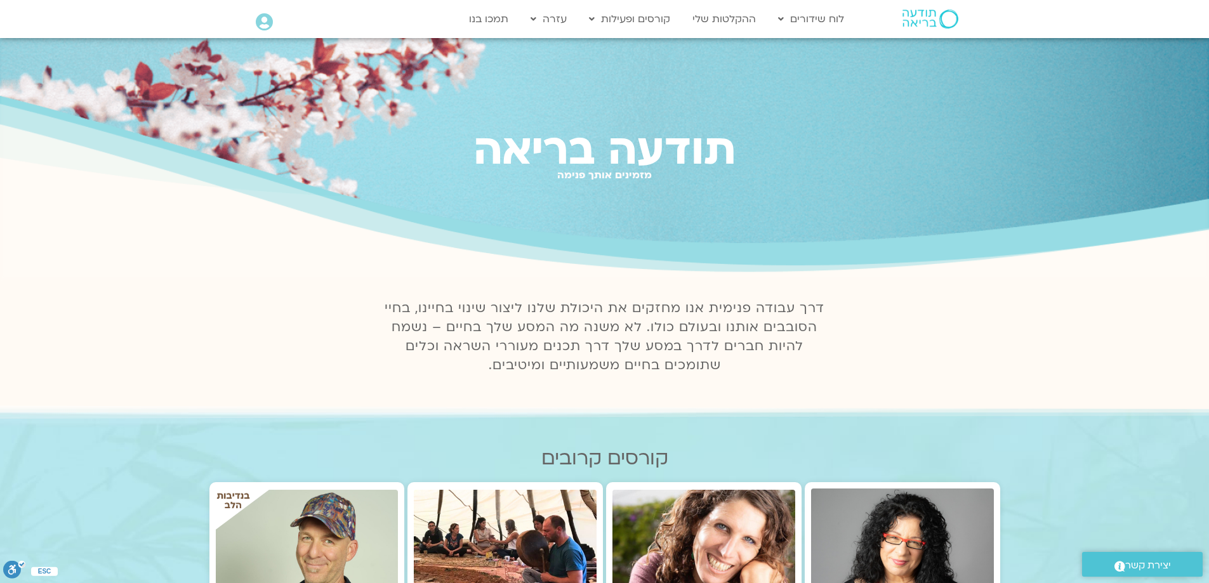 The width and height of the screenshot is (1209, 583). What do you see at coordinates (1143, 564) in the screenshot?
I see `a: יצירת קשר` at bounding box center [1143, 564].